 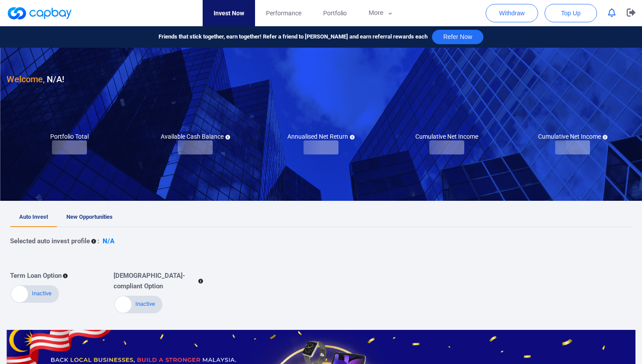 What do you see at coordinates (512, 13) in the screenshot?
I see `button: Withdraw` at bounding box center [512, 13].